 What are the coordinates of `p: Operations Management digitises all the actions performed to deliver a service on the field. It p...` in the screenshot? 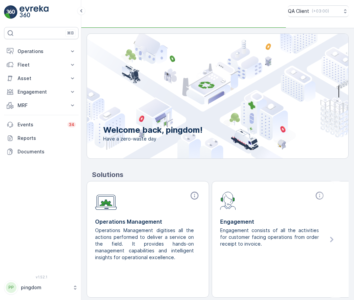 It's located at (145, 244).